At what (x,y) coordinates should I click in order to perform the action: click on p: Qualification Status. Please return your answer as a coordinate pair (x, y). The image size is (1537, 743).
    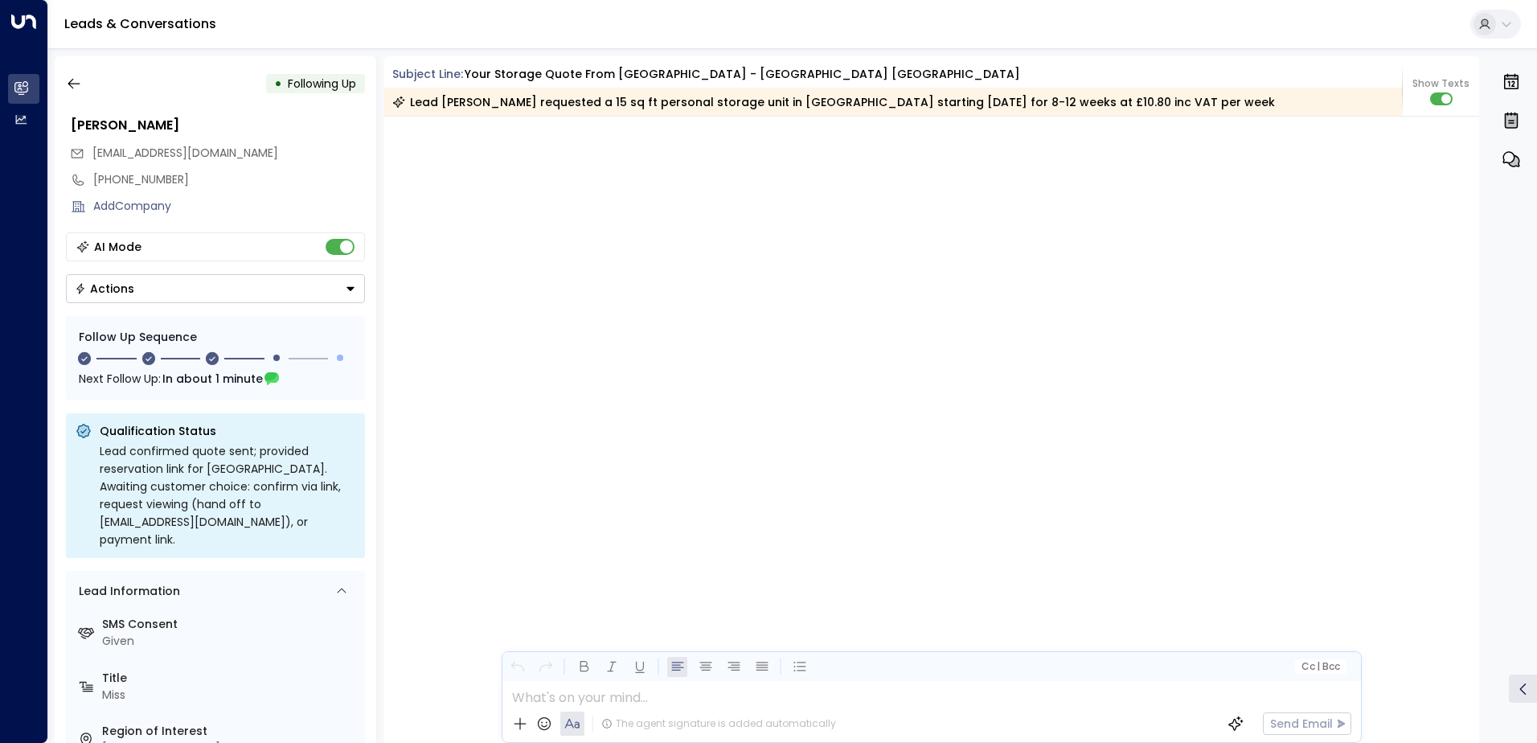
    Looking at the image, I should click on (228, 431).